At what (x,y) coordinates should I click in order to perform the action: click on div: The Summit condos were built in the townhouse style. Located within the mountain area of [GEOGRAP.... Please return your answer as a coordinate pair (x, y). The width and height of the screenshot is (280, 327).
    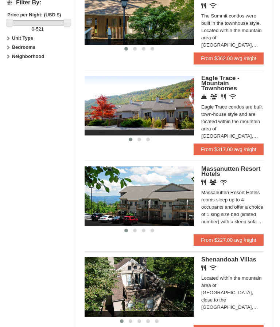
    Looking at the image, I should click on (232, 31).